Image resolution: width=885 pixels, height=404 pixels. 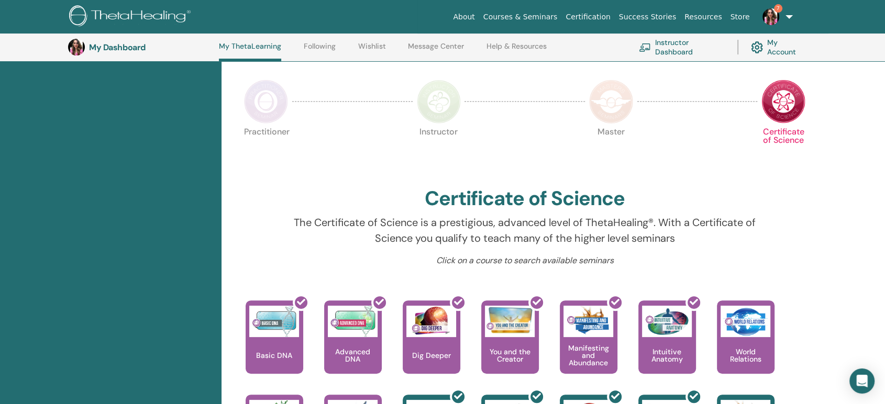 What do you see at coordinates (266, 150) in the screenshot?
I see `p: Practitioner` at bounding box center [266, 150].